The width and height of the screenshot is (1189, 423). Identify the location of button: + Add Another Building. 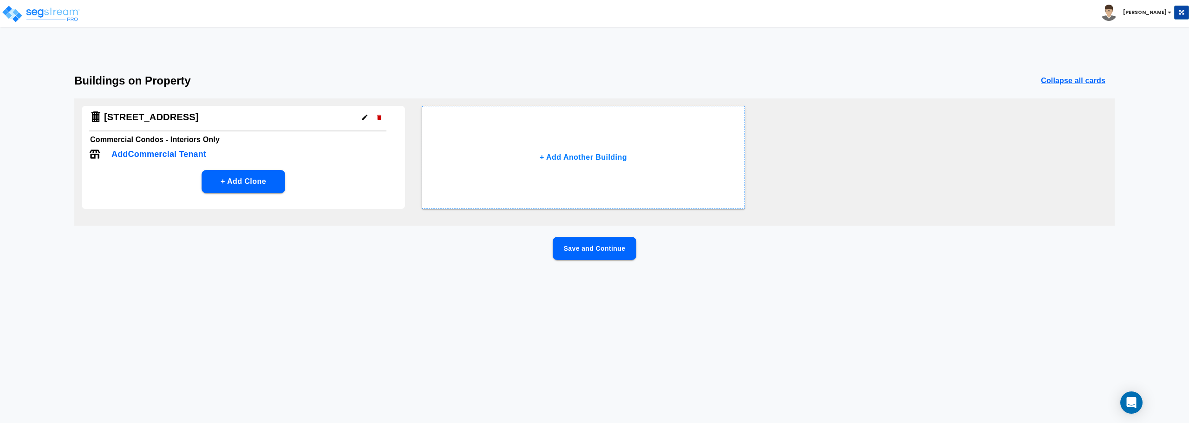
(583, 157).